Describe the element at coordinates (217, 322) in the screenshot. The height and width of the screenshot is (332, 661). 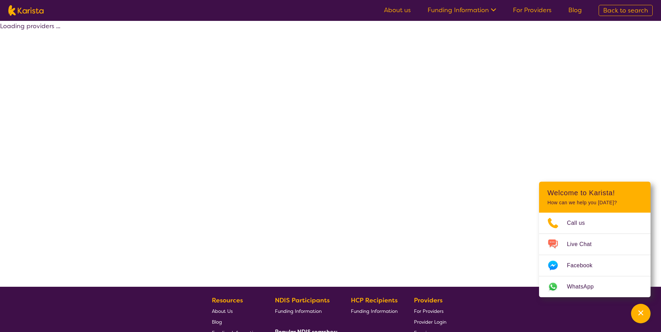
I see `span: Blog` at that location.